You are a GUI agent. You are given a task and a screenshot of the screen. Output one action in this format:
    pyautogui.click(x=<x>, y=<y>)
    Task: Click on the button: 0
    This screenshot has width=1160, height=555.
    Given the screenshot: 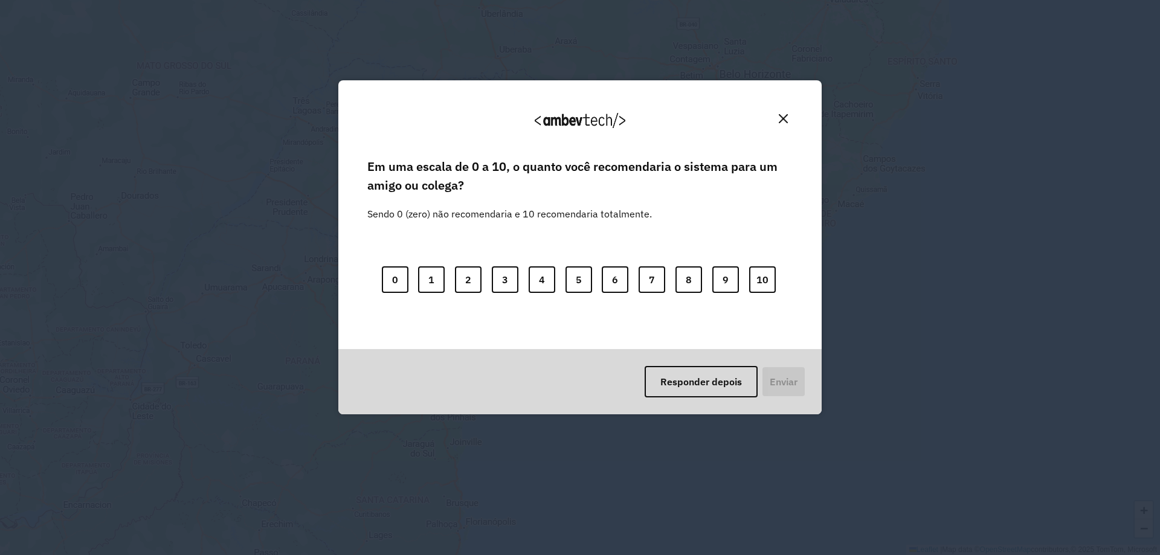 What is the action you would take?
    pyautogui.click(x=395, y=280)
    